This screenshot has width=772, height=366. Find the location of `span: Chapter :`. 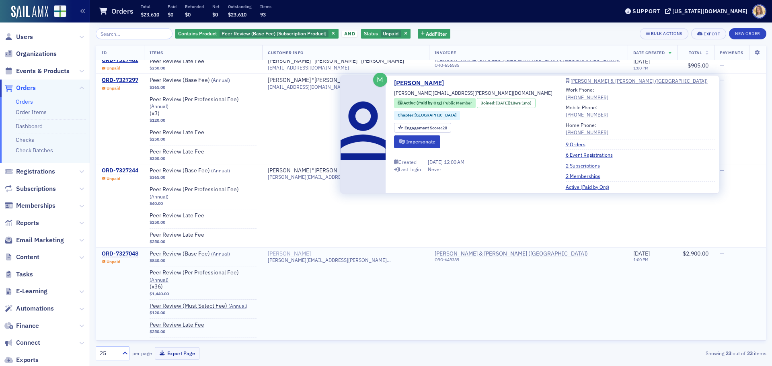

span: Chapter : is located at coordinates (406, 115).